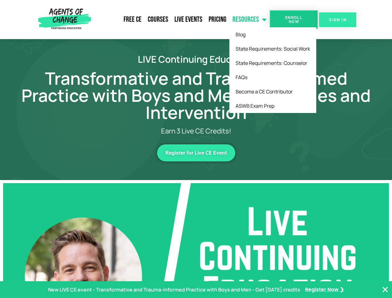 The height and width of the screenshot is (298, 392). I want to click on p: Earn 3 Live CE Credits!, so click(196, 131).